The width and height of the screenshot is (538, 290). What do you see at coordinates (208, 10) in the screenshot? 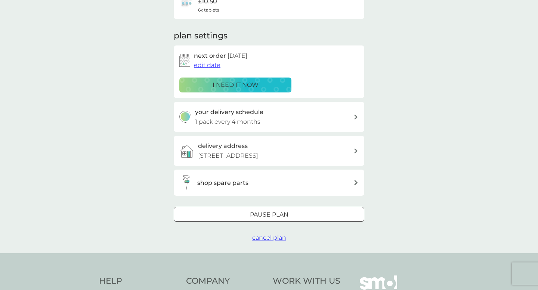
I see `span: 6x tablets` at bounding box center [208, 10].